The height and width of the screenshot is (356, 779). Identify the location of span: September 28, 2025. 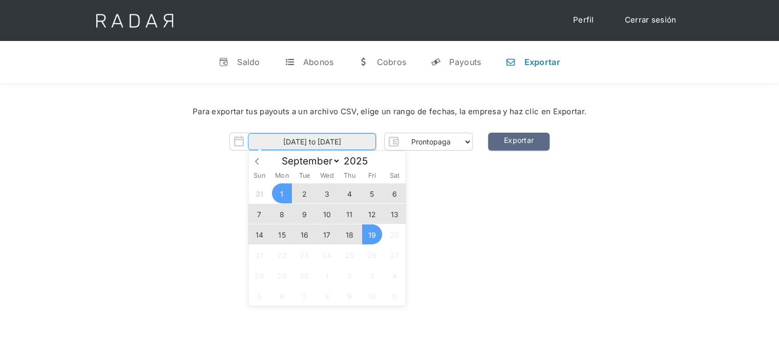
(259, 275).